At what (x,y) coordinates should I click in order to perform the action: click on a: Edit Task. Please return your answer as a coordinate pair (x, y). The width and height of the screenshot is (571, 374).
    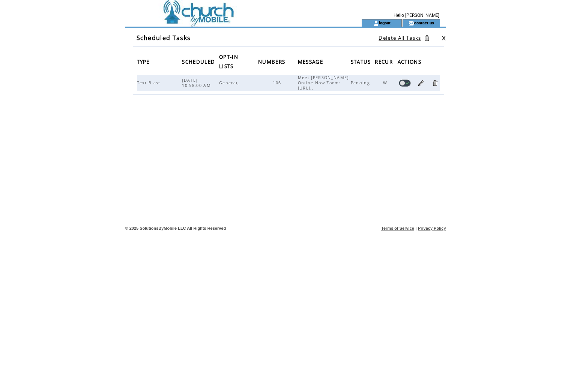
    Looking at the image, I should click on (421, 83).